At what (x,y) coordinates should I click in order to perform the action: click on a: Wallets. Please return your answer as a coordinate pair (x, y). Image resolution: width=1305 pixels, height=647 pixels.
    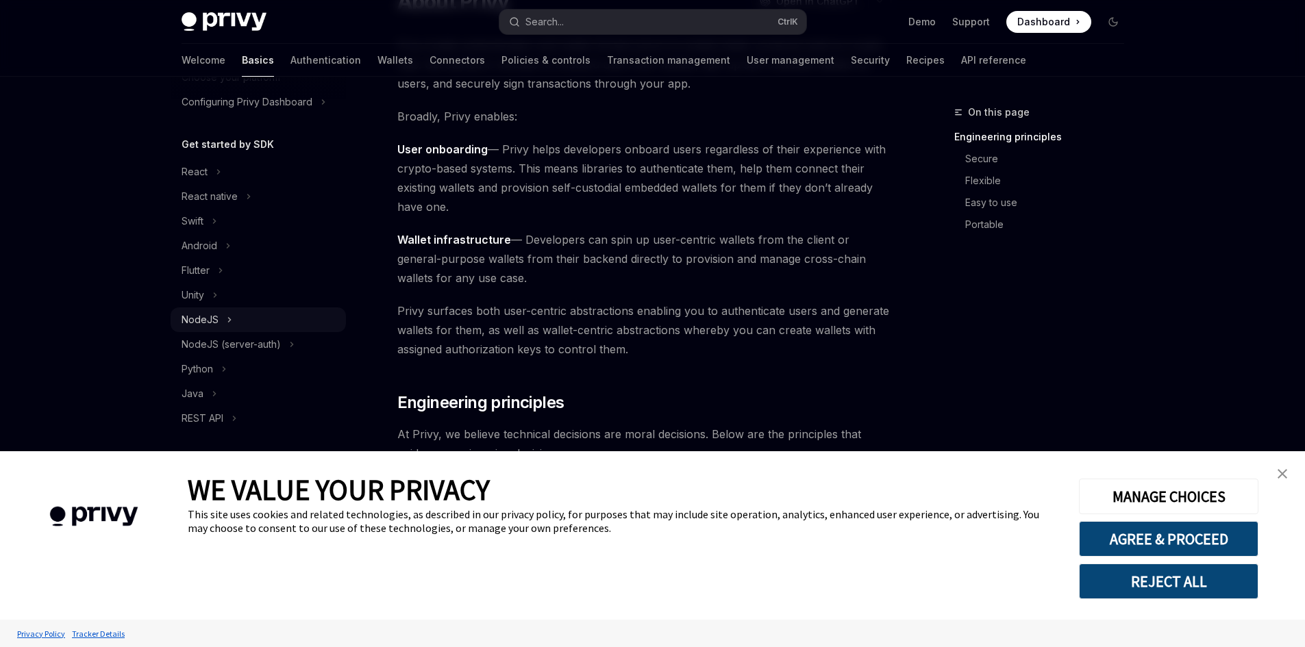
    Looking at the image, I should click on (395, 60).